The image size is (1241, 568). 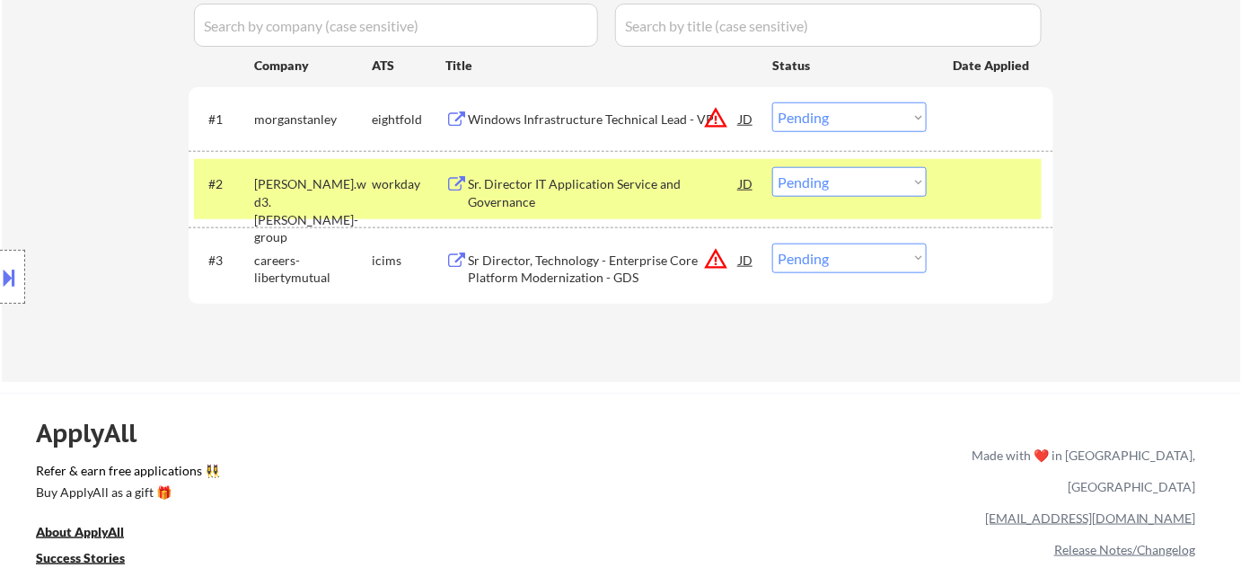 I want to click on div: workday, so click(x=409, y=184).